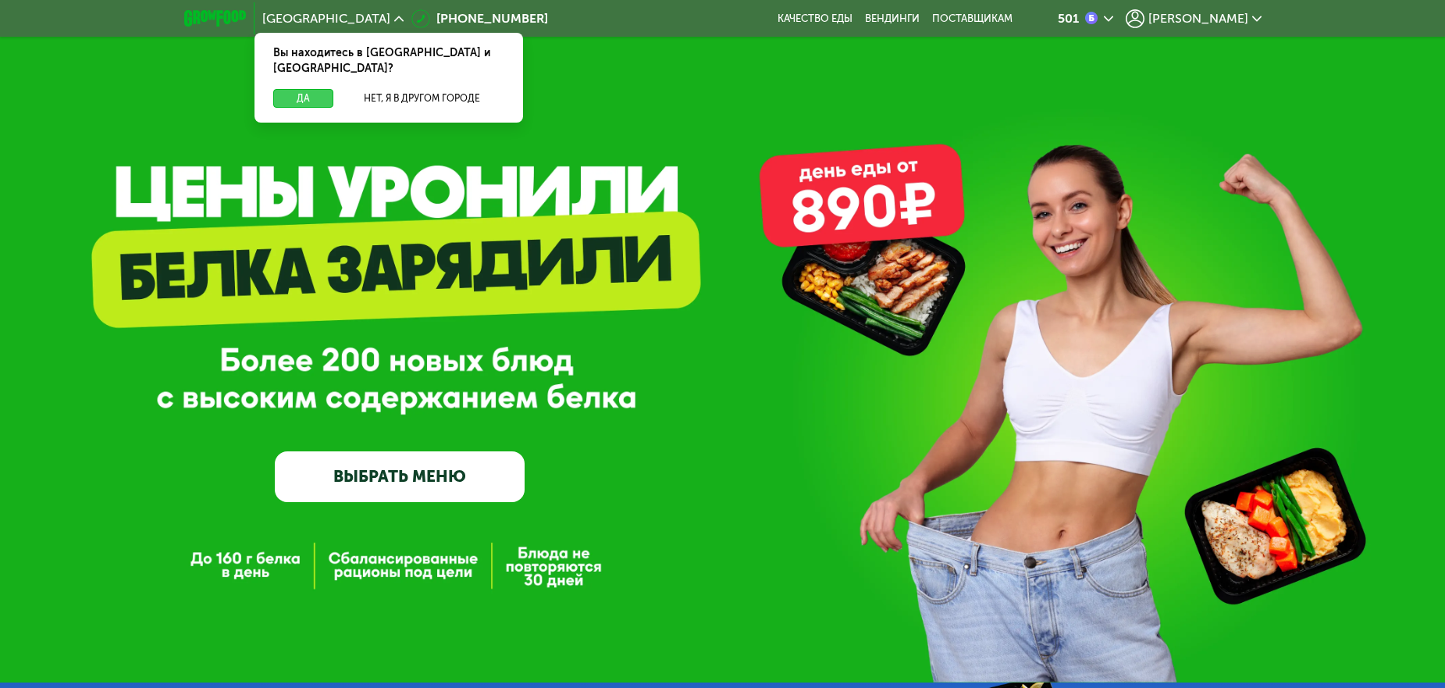 Image resolution: width=1445 pixels, height=688 pixels. I want to click on a: ВЫБРАТЬ МЕНЮ, so click(400, 476).